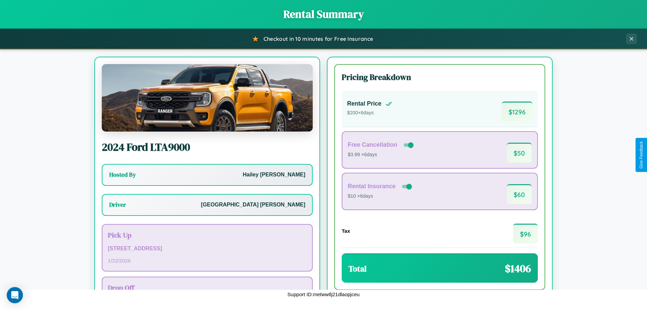 The height and width of the screenshot is (310, 647). I want to click on span: $ 50, so click(519, 152).